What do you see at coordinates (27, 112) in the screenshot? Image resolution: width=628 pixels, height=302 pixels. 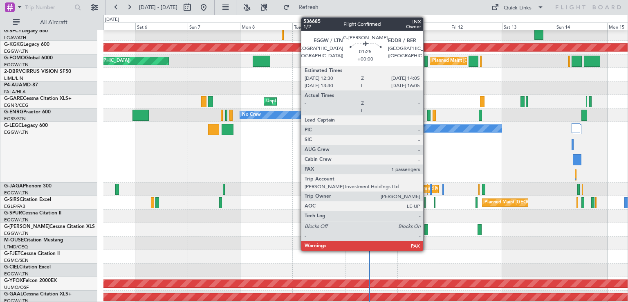 I see `a: G-ENRGPraetor 600` at bounding box center [27, 112].